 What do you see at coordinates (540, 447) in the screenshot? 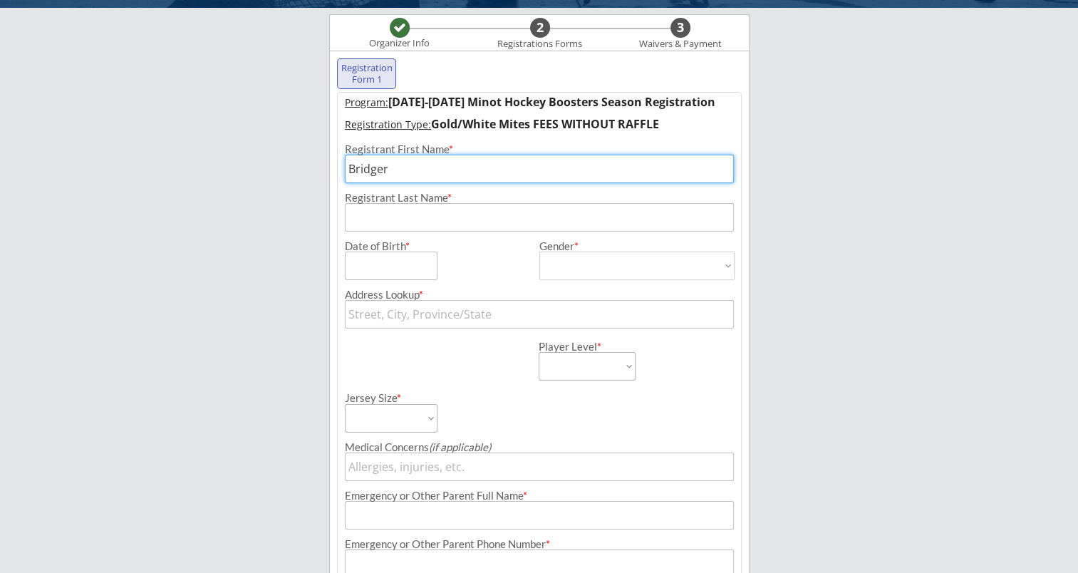
I see `div: Medical Concerns` at bounding box center [540, 447].